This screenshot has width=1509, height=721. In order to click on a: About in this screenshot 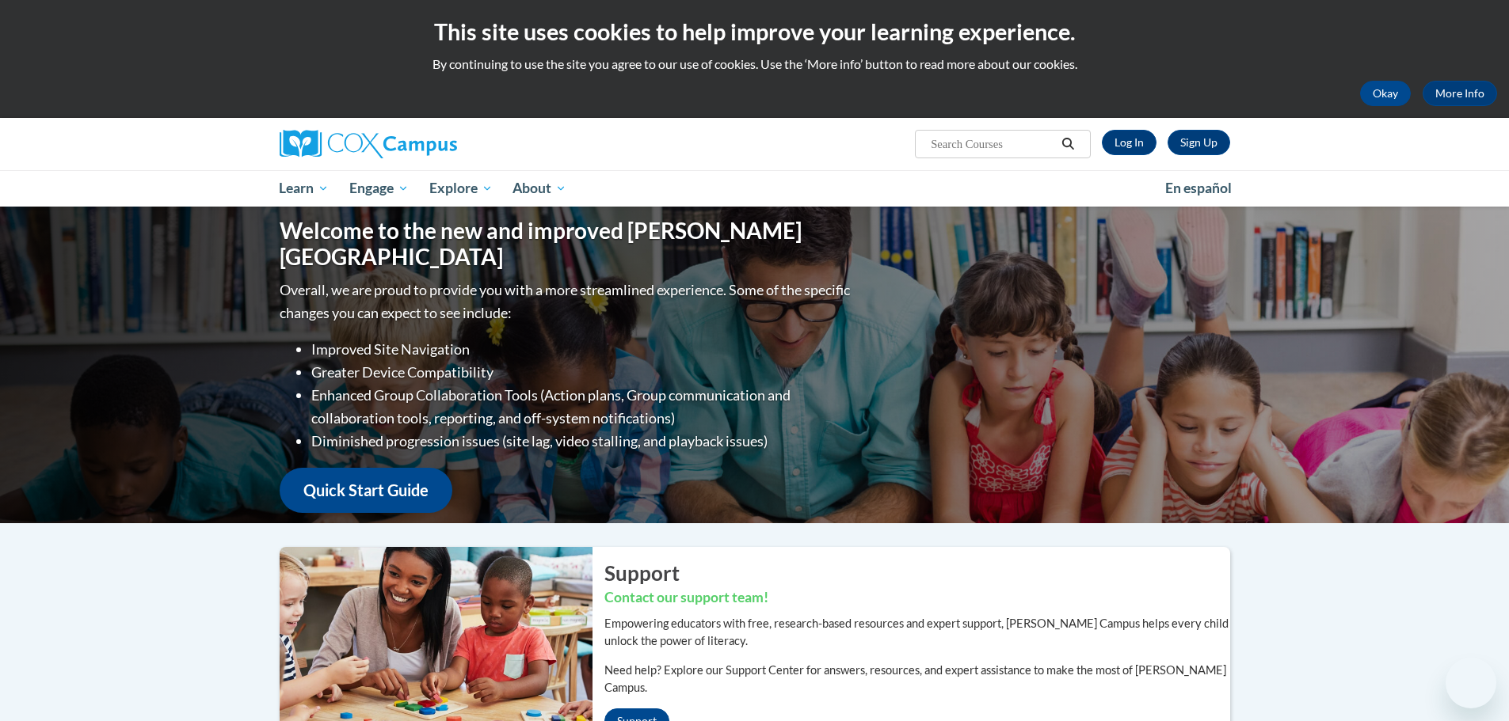, I will do `click(539, 188)`.